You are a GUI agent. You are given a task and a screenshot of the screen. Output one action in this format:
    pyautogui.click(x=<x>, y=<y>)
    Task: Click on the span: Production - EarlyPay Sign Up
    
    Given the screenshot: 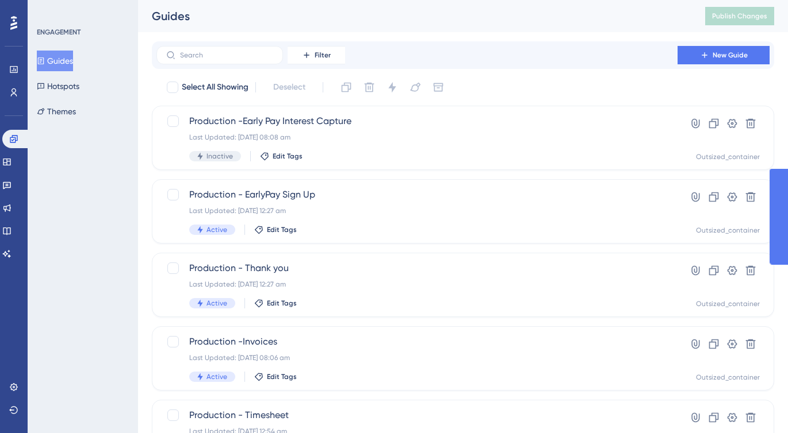 What is the action you would take?
    pyautogui.click(x=417, y=195)
    